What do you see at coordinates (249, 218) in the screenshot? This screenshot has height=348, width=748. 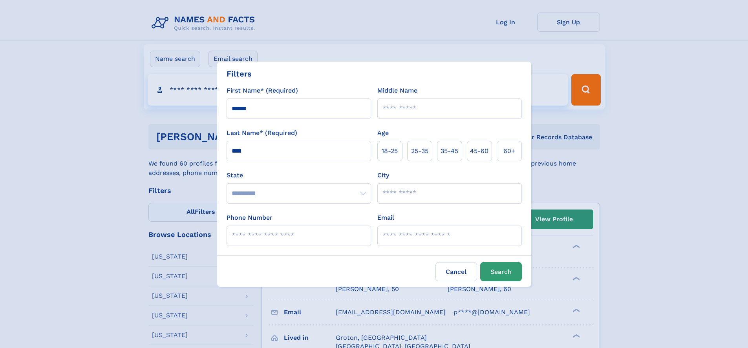 I see `label: Phone Number` at bounding box center [249, 218].